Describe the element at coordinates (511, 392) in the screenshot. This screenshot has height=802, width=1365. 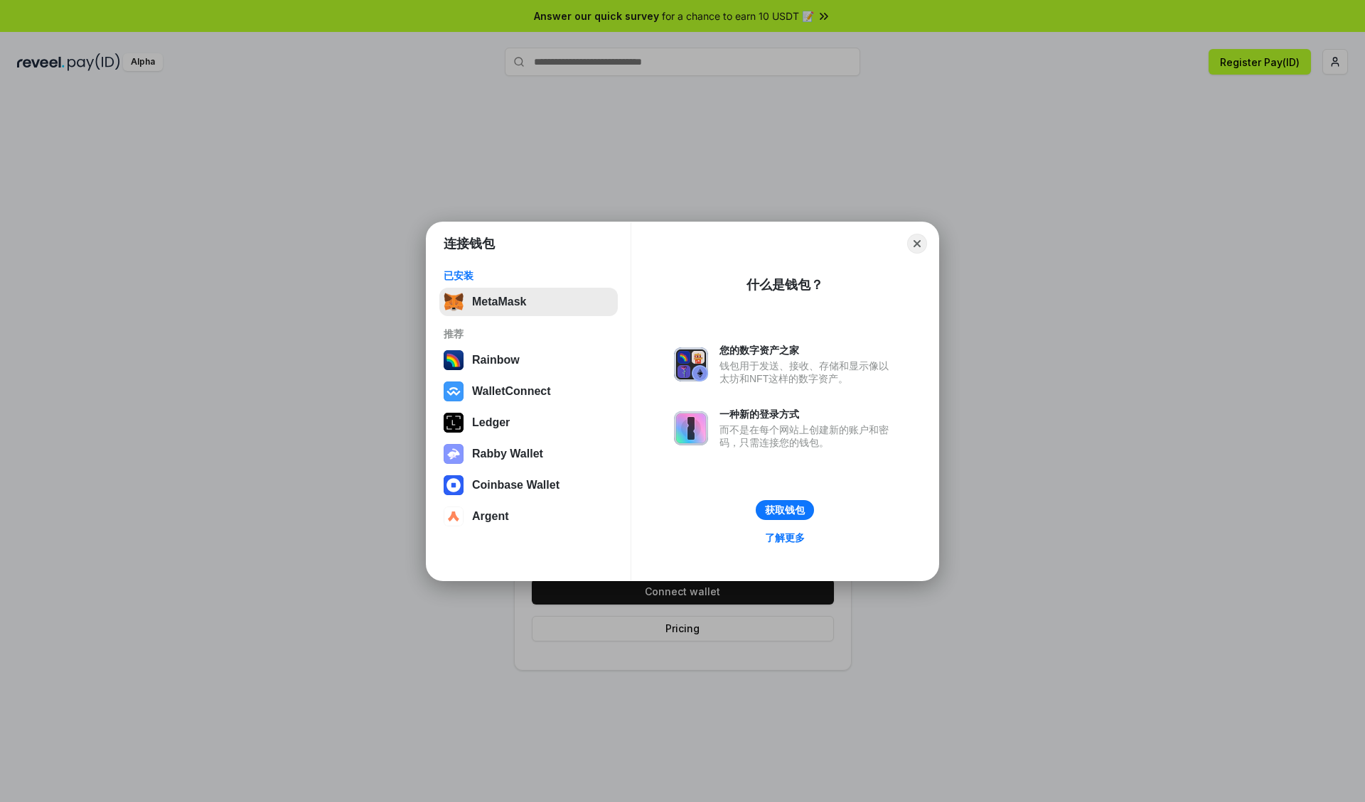
I see `div: WalletConnect` at that location.